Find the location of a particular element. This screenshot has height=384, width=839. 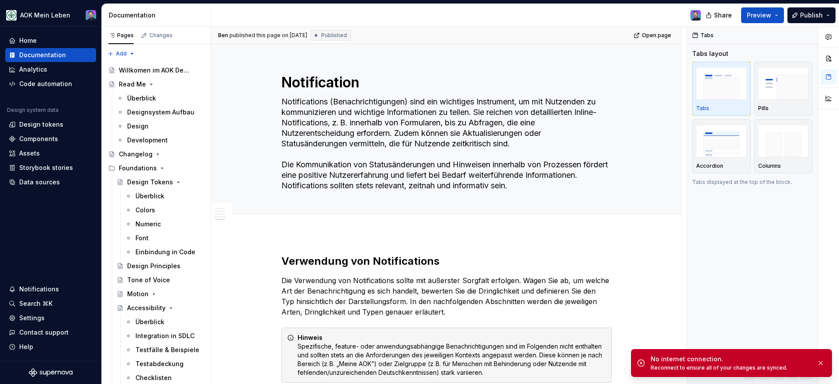

div: Contact support is located at coordinates (44, 332).